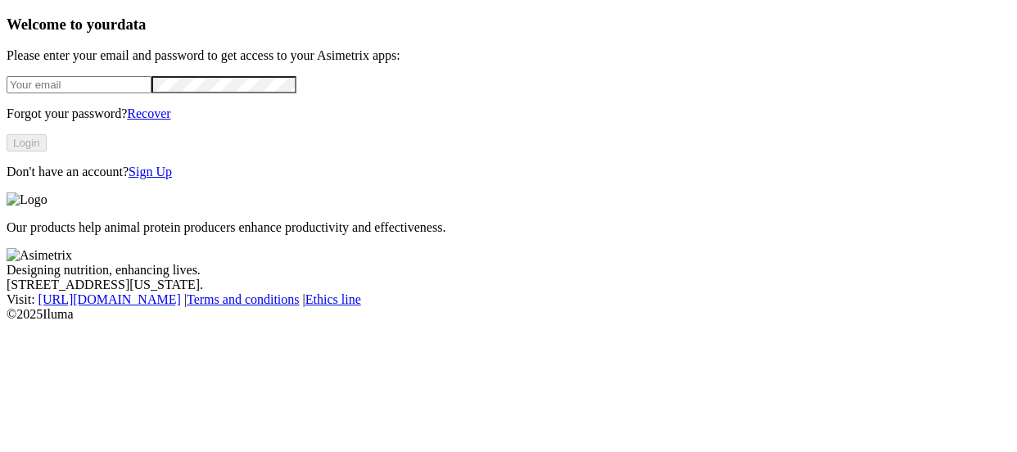 Image resolution: width=1017 pixels, height=452 pixels. What do you see at coordinates (27, 200) in the screenshot?
I see `img: Logo` at bounding box center [27, 200].